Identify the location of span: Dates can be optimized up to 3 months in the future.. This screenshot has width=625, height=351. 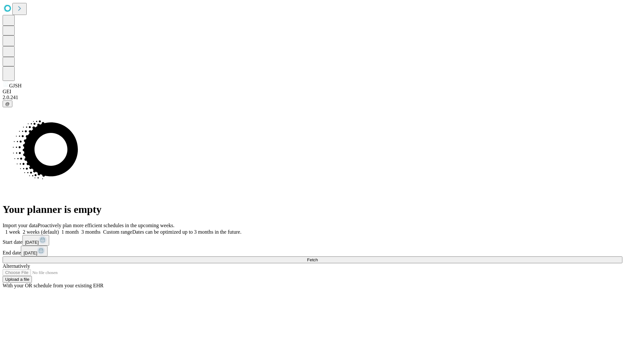
(186, 232).